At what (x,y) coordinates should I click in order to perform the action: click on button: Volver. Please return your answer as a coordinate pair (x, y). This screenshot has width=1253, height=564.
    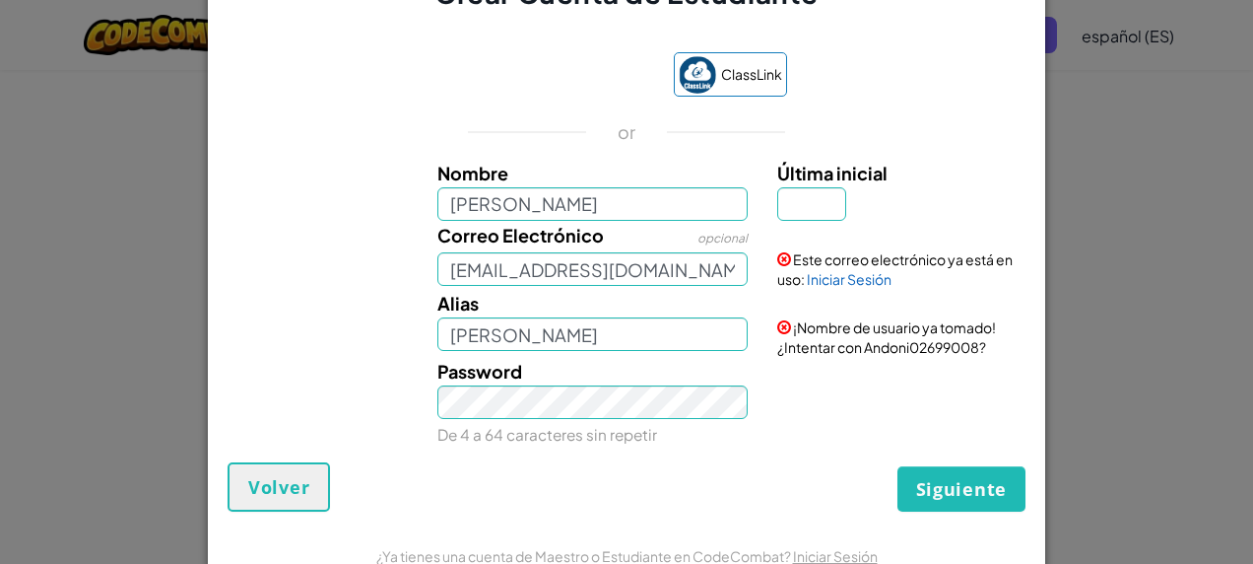
    Looking at the image, I should click on (279, 487).